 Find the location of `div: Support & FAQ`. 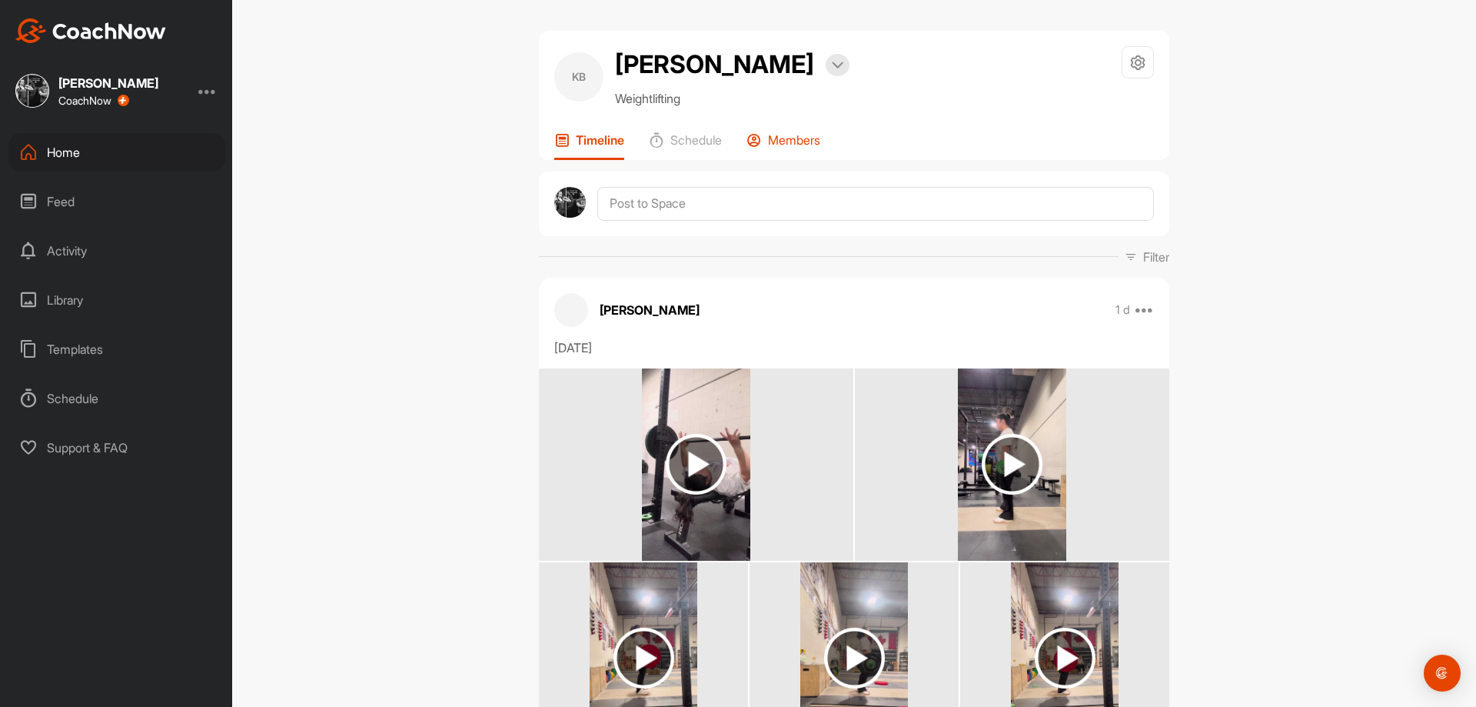

div: Support & FAQ is located at coordinates (117, 447).